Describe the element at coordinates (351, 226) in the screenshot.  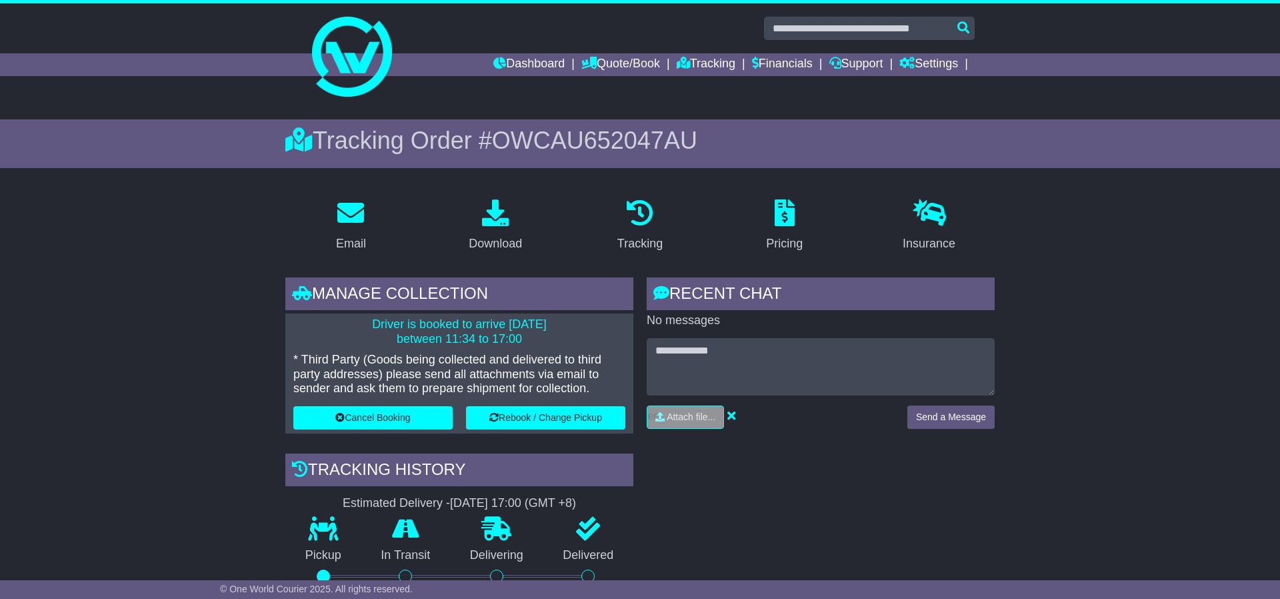
I see `a: Email` at that location.